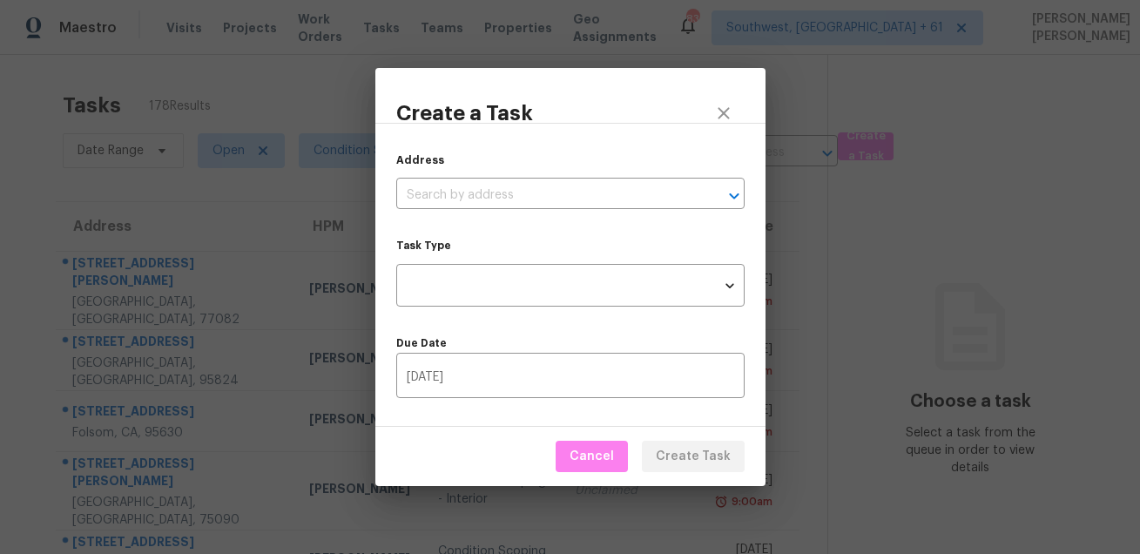  What do you see at coordinates (571, 246) in the screenshot?
I see `label: Task Type` at bounding box center [571, 246].